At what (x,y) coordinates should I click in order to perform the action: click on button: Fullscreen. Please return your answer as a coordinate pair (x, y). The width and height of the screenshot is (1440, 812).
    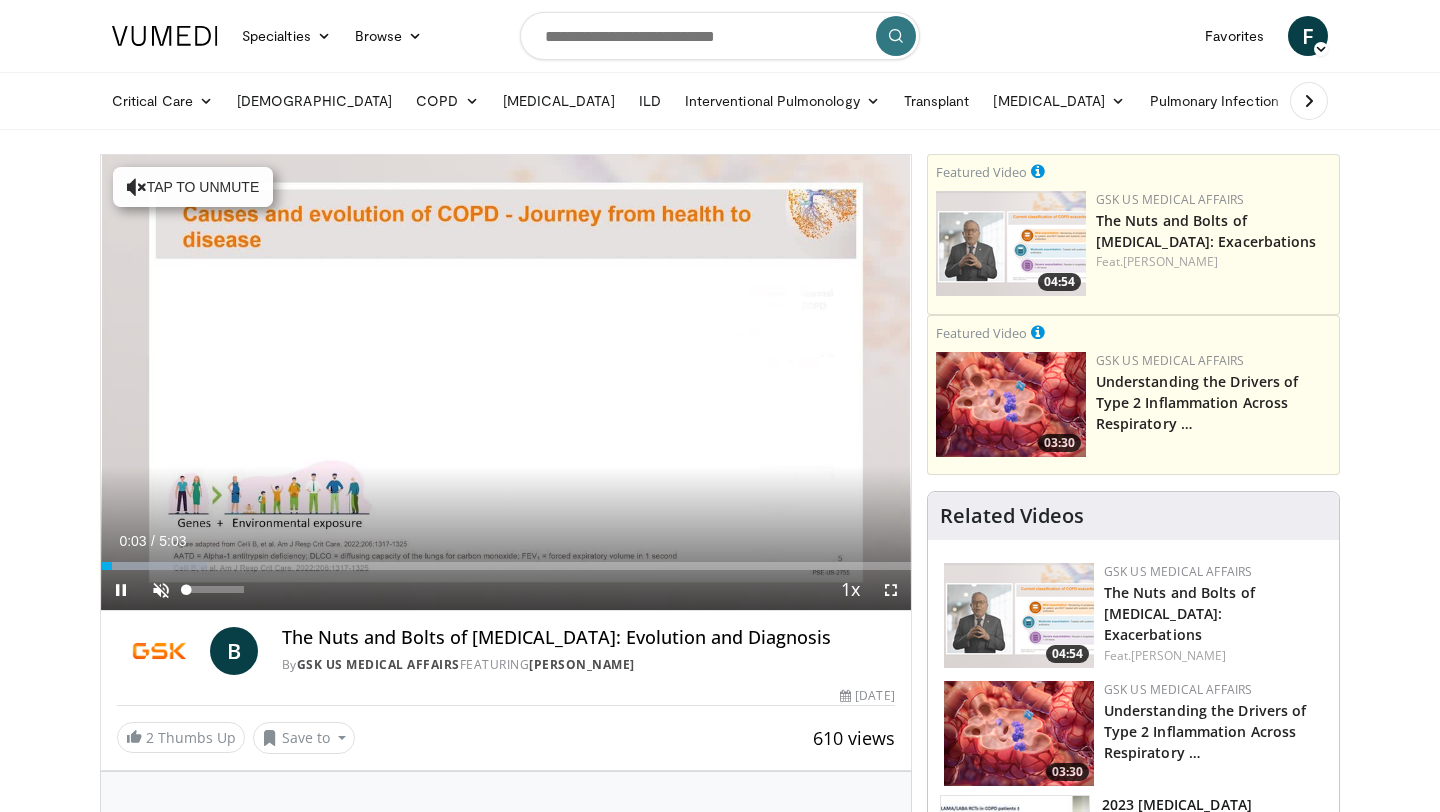
    Looking at the image, I should click on (891, 590).